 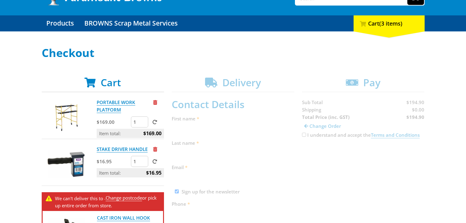 I want to click on a: PORTABLE WORK PLATFORM, so click(x=116, y=106).